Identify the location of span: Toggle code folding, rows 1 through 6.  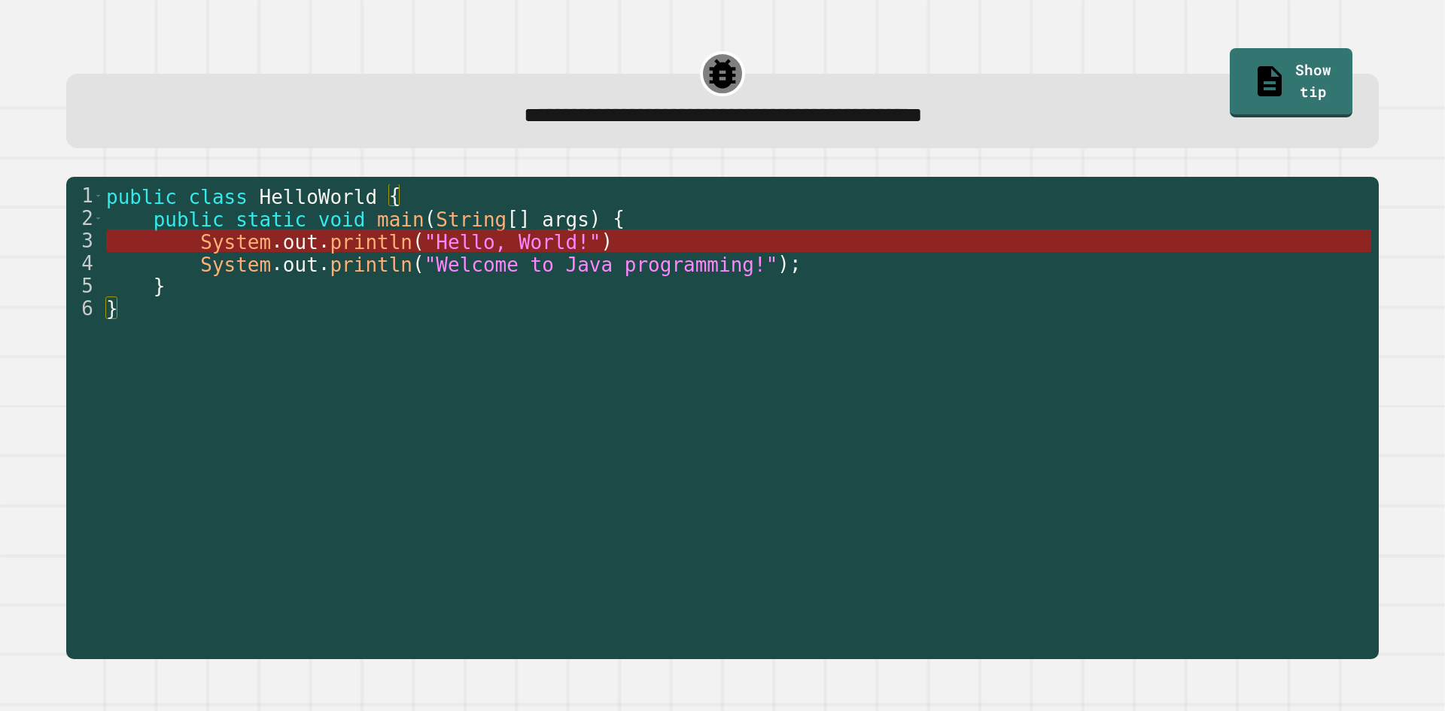
(98, 196).